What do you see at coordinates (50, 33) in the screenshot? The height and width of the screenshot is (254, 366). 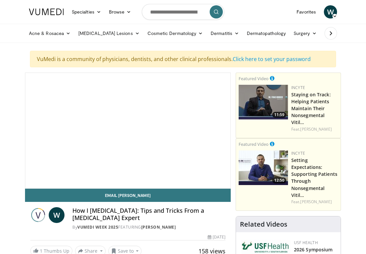 I see `a: Acne & Rosacea` at bounding box center [50, 33].